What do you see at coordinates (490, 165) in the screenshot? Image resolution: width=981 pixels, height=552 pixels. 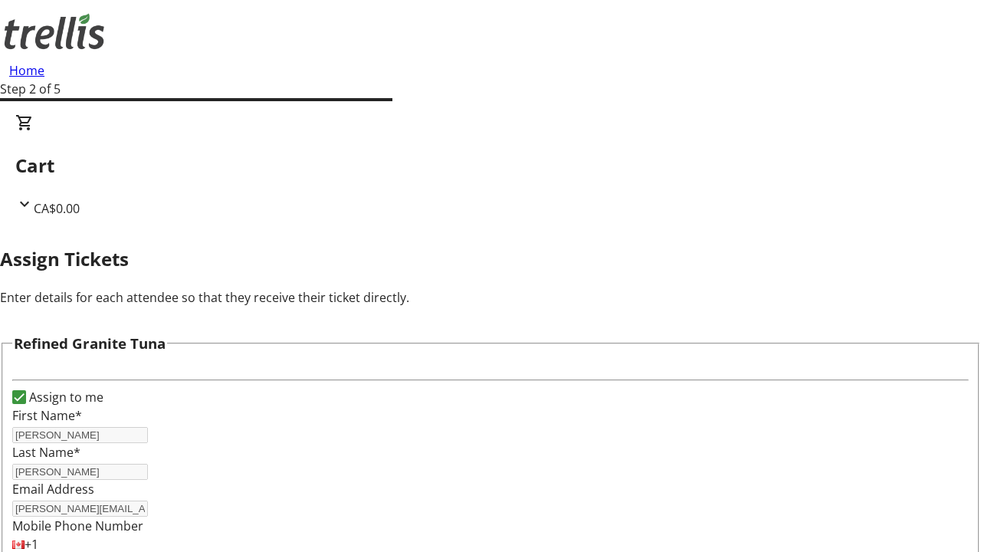 I see `div: CartCA$0.00` at bounding box center [490, 165].